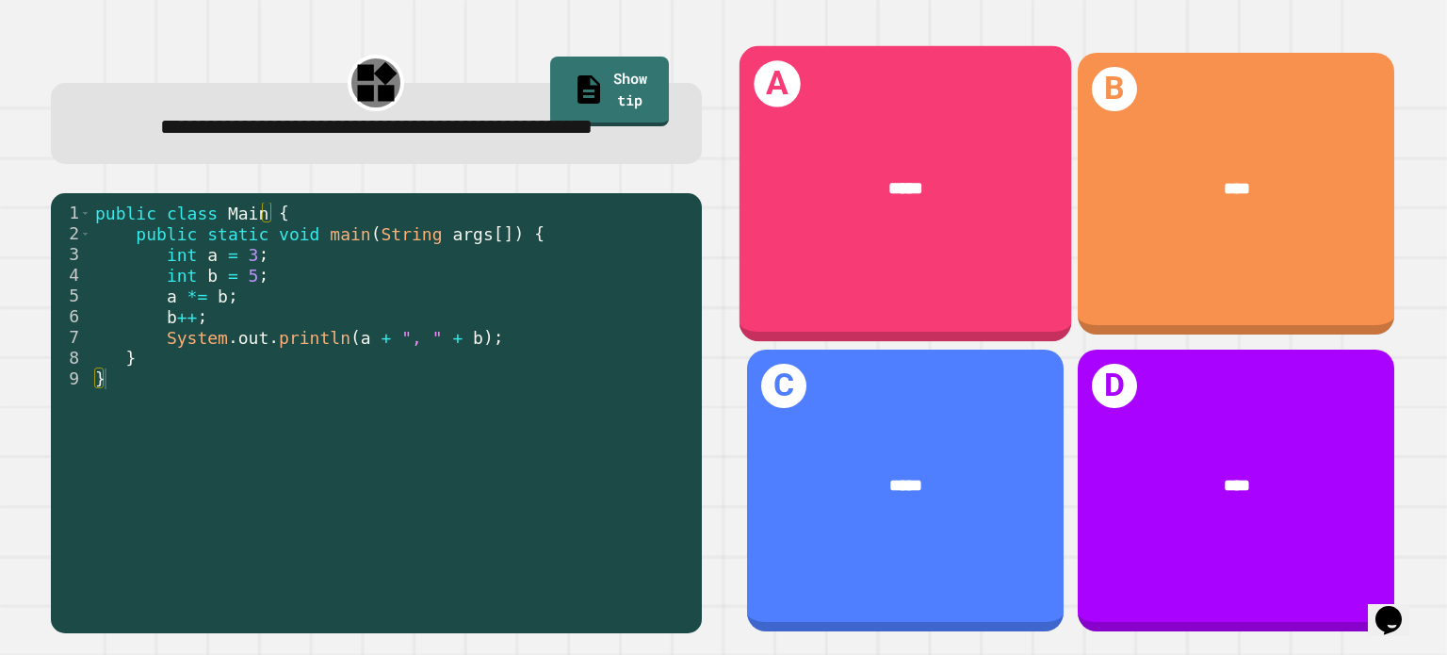 The width and height of the screenshot is (1447, 655). I want to click on span: Toggle code folding, rows 2 through 8, so click(85, 234).